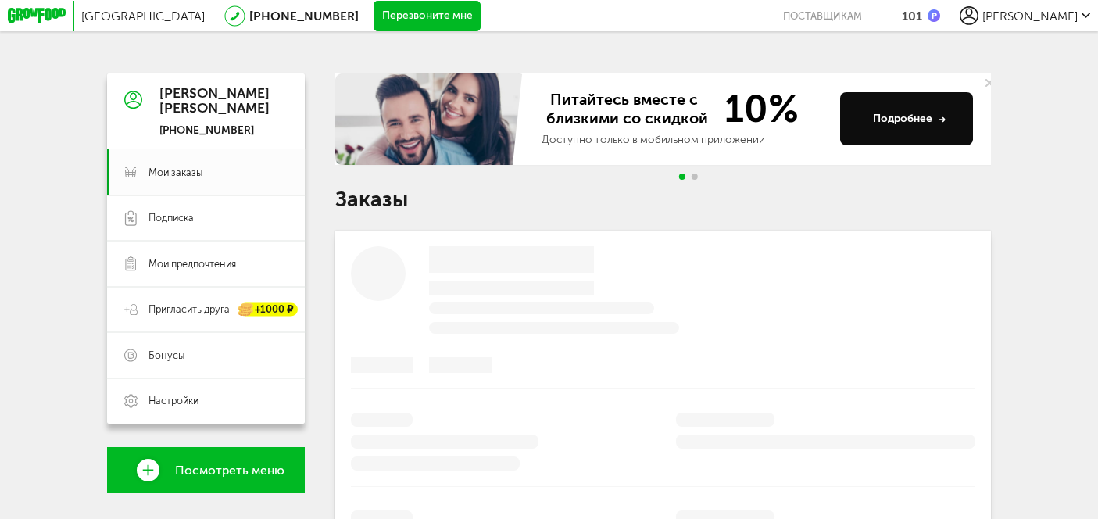 This screenshot has width=1098, height=519. What do you see at coordinates (684, 140) in the screenshot?
I see `div: Доступно только в мобильном приложении` at bounding box center [684, 140].